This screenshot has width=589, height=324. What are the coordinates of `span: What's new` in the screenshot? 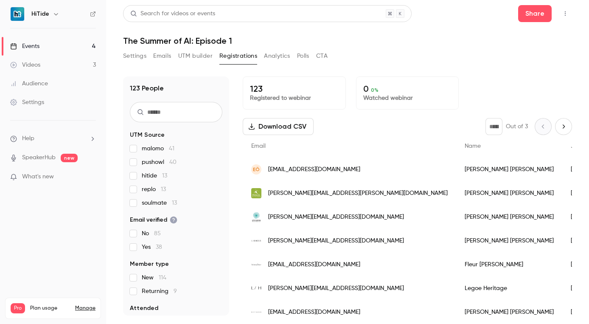 It's located at (38, 177).